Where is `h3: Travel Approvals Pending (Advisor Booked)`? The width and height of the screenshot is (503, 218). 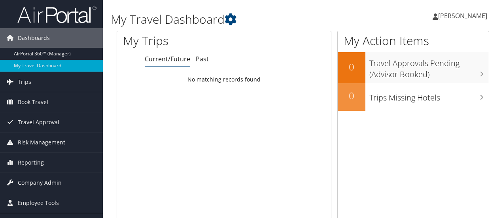
h3: Travel Approvals Pending (Advisor Booked) is located at coordinates (429, 67).